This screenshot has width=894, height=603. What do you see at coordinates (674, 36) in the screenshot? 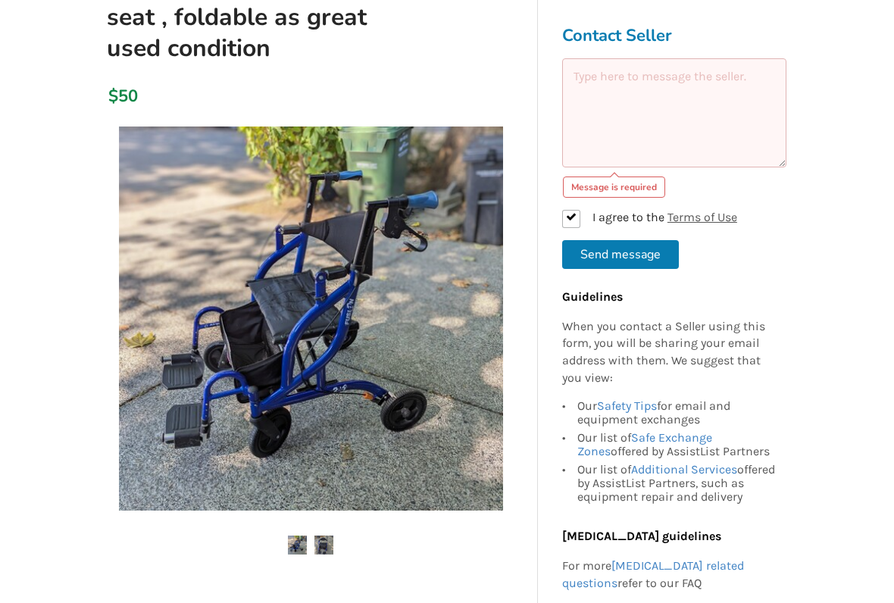
I see `h3: Contact Seller` at bounding box center [674, 36].